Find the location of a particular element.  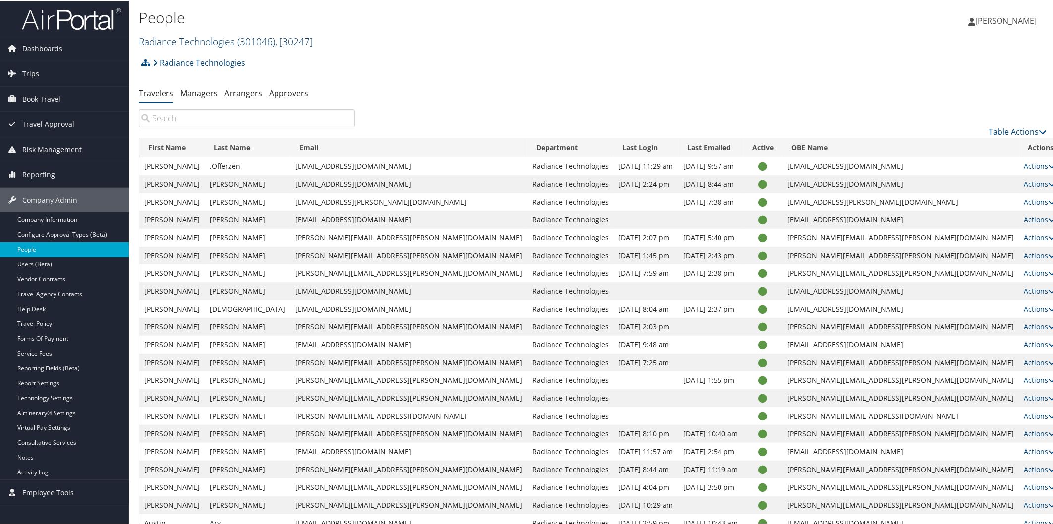

a: Table Actions is located at coordinates (1018, 131).